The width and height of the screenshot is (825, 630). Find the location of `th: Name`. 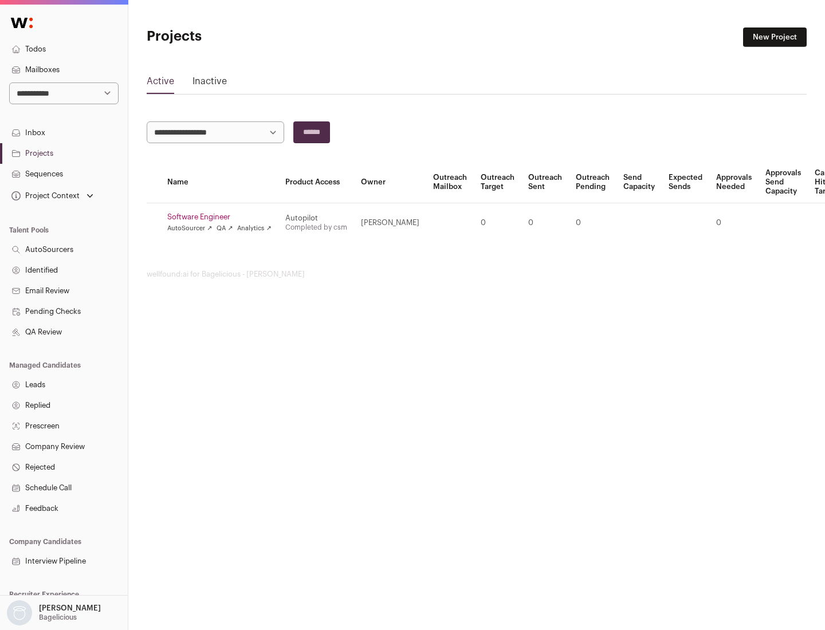

th: Name is located at coordinates (219, 182).